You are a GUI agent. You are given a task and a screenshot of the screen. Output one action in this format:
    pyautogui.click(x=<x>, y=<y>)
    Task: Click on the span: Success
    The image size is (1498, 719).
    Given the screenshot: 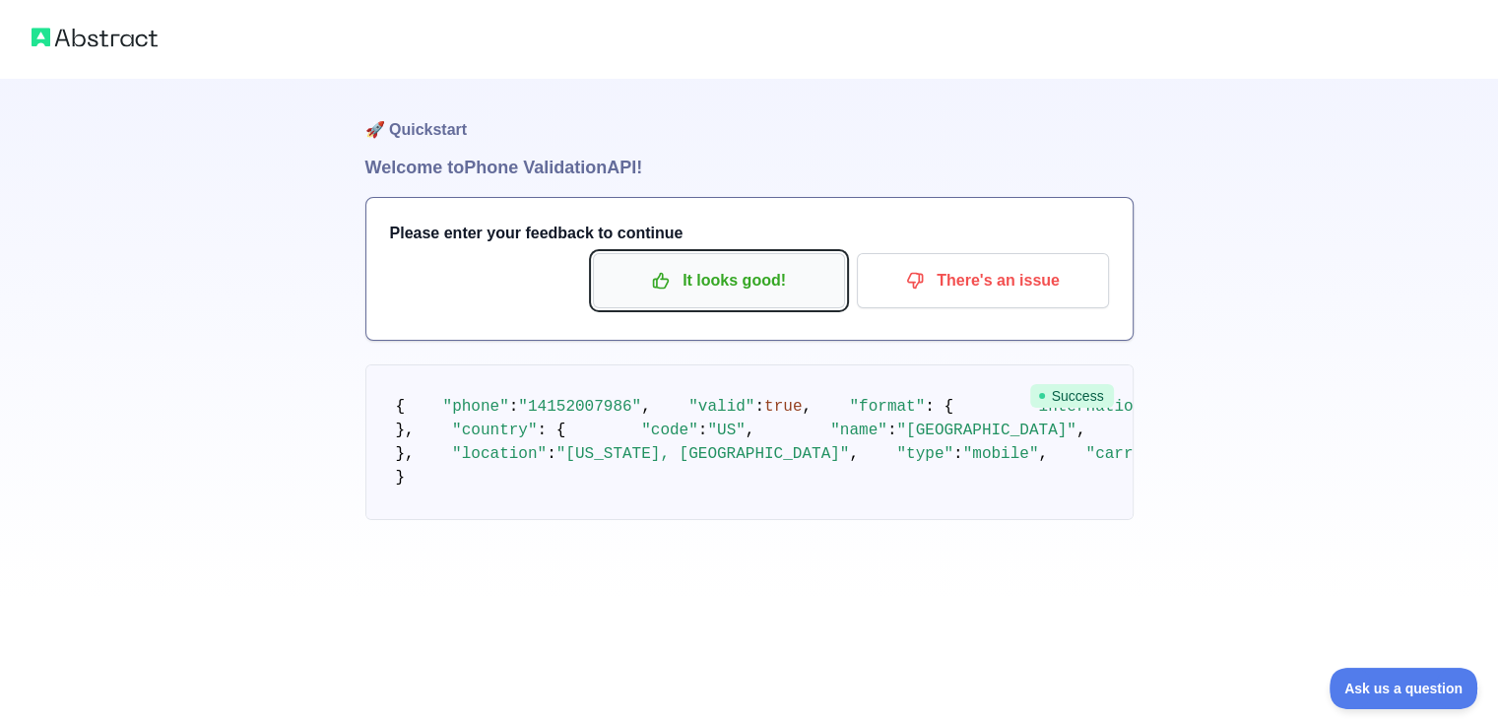 What is the action you would take?
    pyautogui.click(x=1071, y=396)
    